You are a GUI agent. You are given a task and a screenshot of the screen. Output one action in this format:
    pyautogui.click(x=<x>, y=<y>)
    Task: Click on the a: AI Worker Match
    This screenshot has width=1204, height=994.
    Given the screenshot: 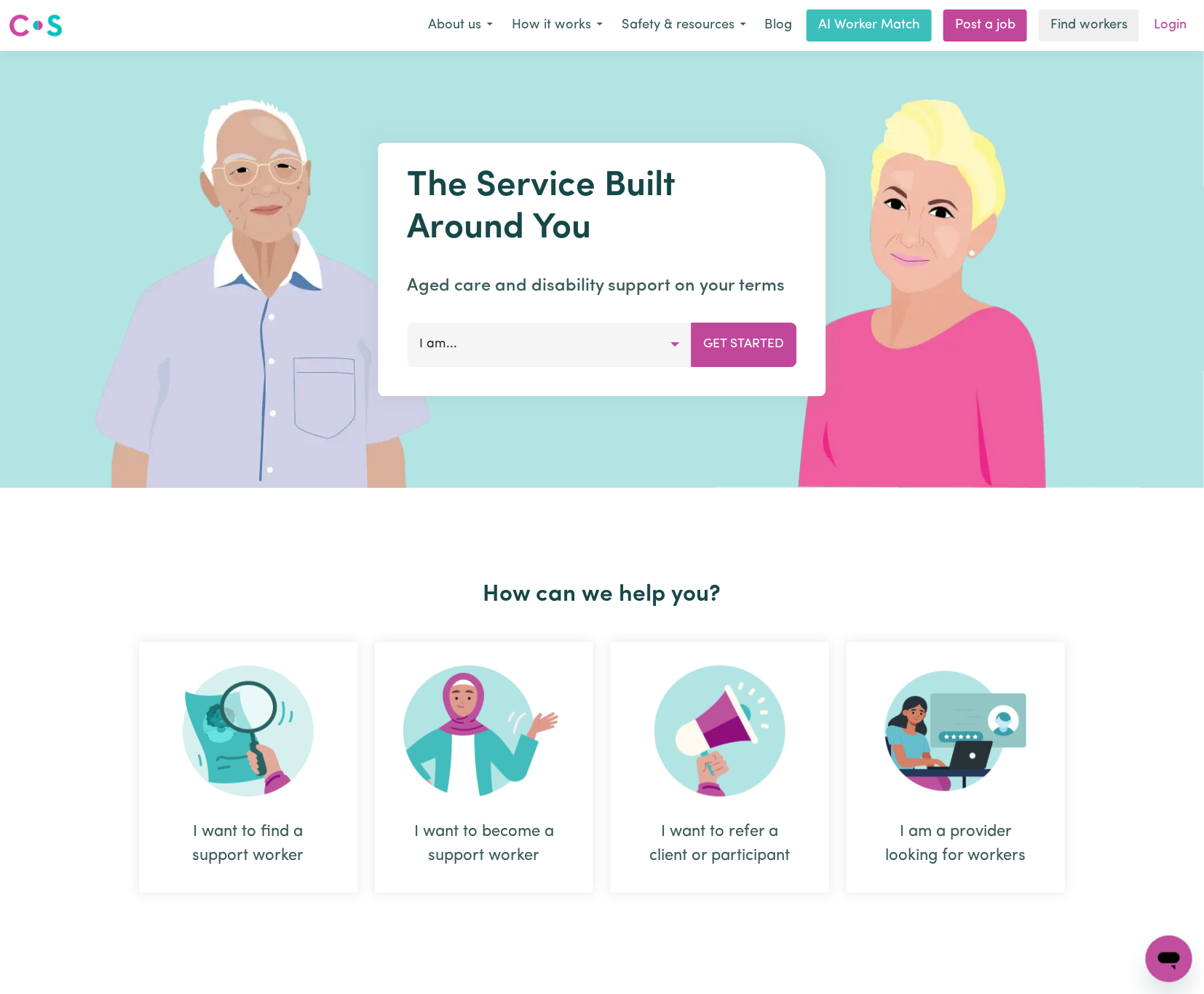 What is the action you would take?
    pyautogui.click(x=869, y=25)
    